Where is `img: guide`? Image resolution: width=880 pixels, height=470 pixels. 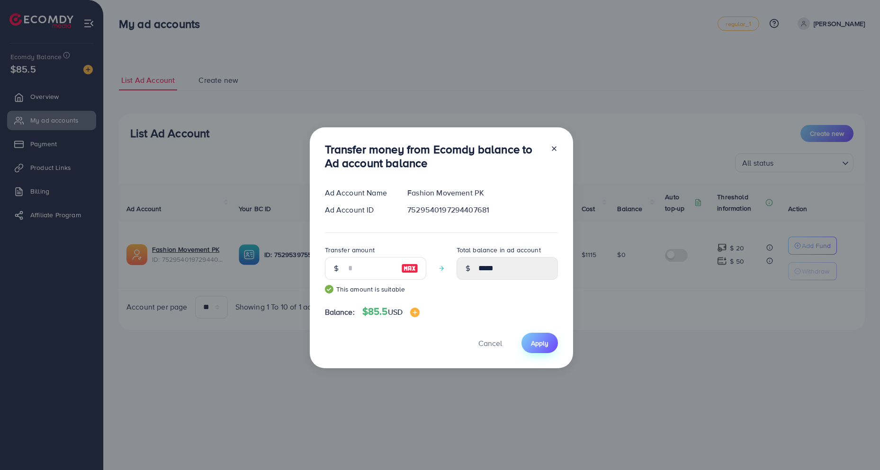
img: guide is located at coordinates (329, 289).